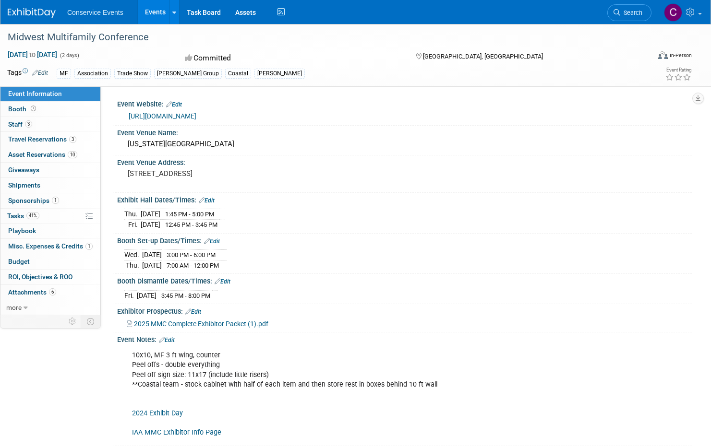 This screenshot has height=448, width=711. I want to click on img: ExhibitDay, so click(32, 13).